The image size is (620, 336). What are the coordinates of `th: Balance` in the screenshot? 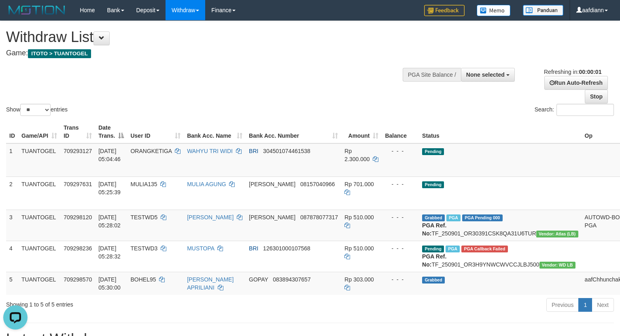 It's located at (400, 132).